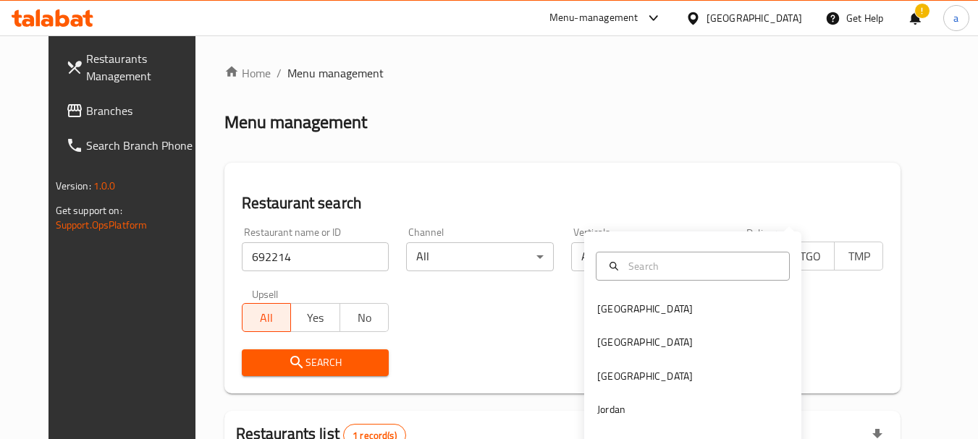  Describe the element at coordinates (701, 266) in the screenshot. I see `input: Search` at that location.